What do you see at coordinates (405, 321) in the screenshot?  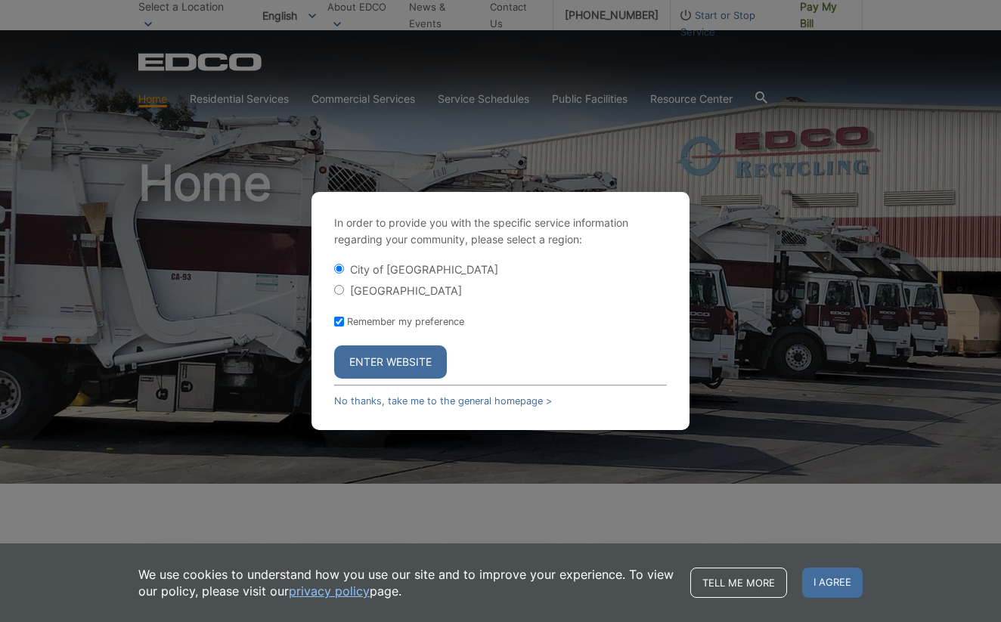 I see `label: Remember my preference` at bounding box center [405, 321].